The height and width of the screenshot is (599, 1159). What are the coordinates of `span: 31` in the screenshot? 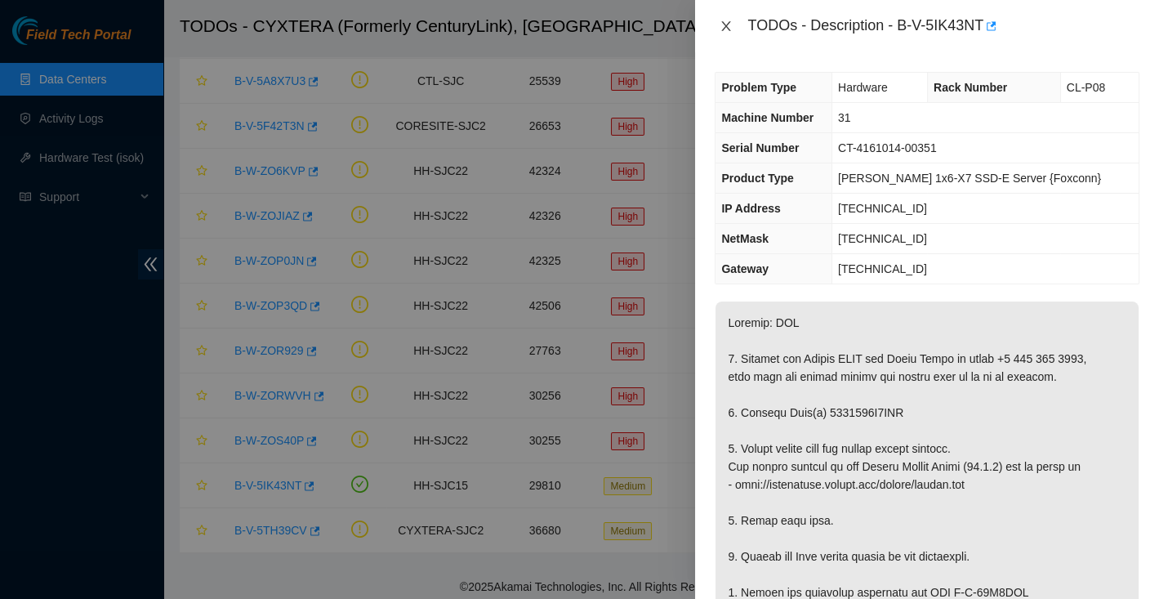 It's located at (844, 118).